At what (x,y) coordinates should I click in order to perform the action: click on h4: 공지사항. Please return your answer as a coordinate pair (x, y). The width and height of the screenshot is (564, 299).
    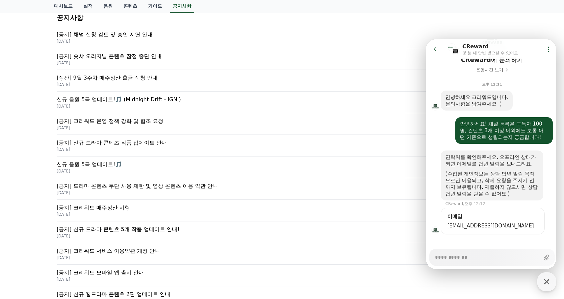
    Looking at the image, I should click on (282, 18).